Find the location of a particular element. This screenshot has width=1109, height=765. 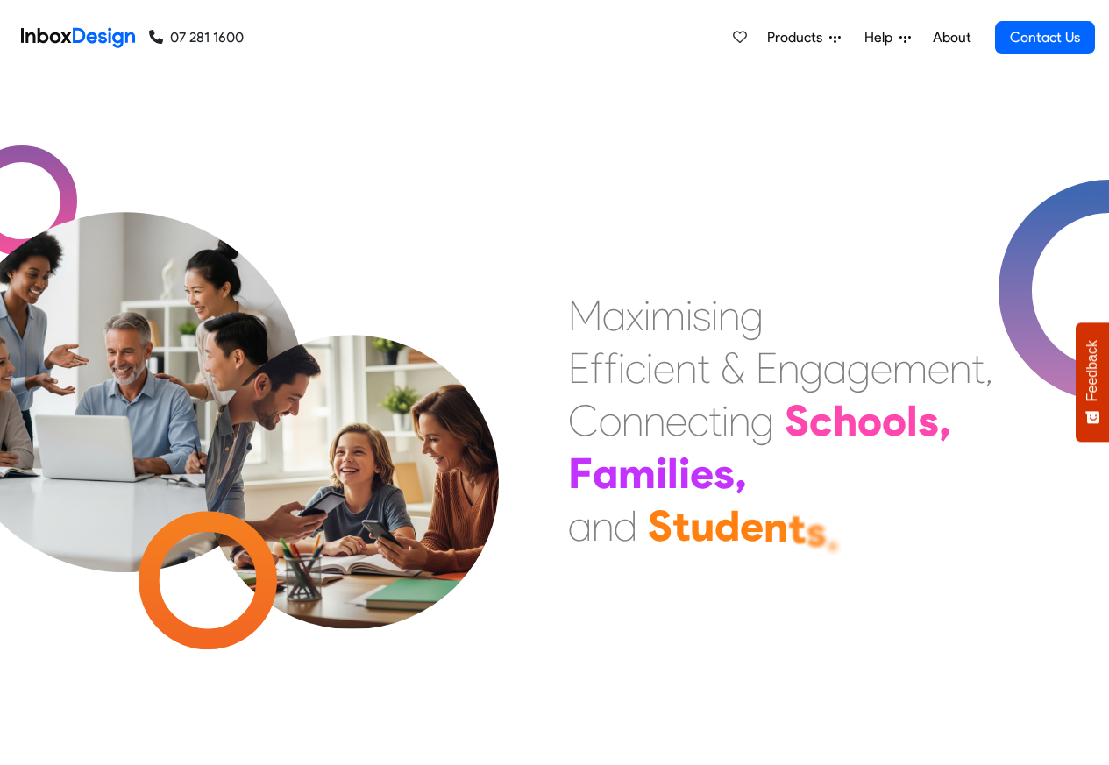

button: Feedback - Show survey is located at coordinates (1092, 382).